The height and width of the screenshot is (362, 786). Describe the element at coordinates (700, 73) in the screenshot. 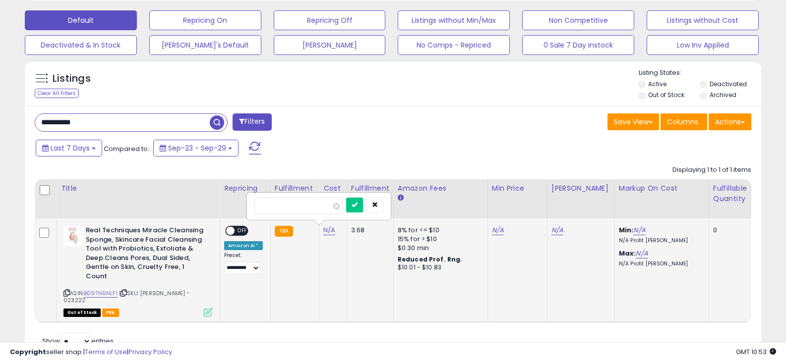

I see `p: Listing States:` at that location.